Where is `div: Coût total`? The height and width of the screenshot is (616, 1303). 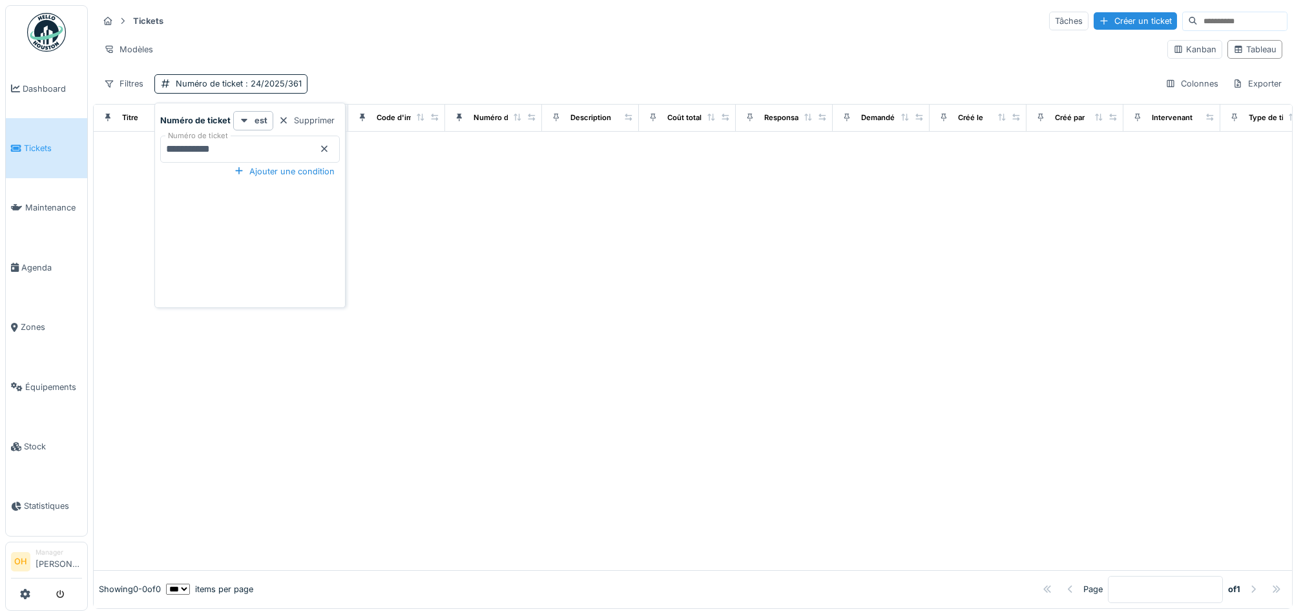
div: Coût total is located at coordinates (684, 118).